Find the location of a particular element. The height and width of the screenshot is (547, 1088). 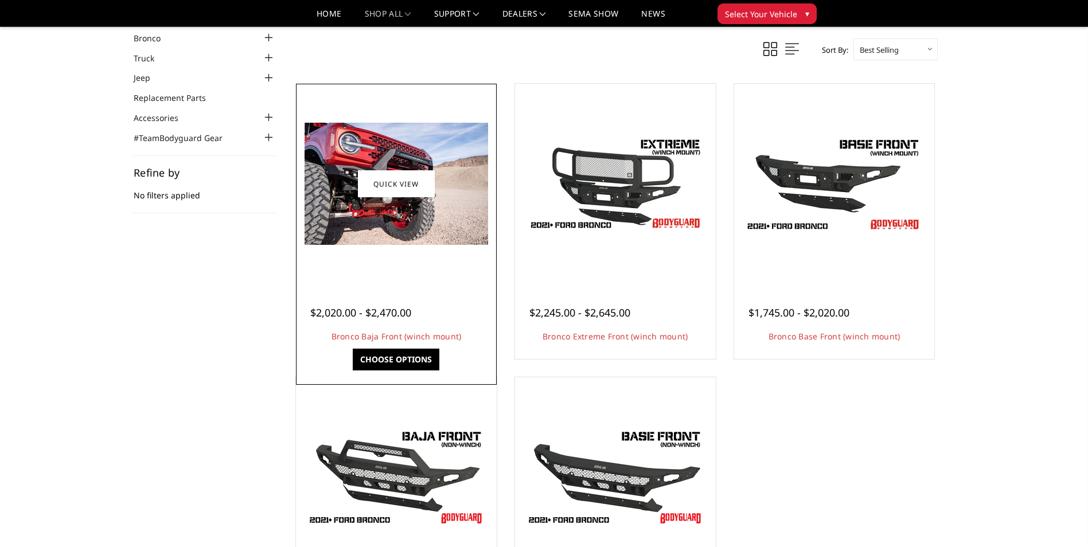

a: Truck is located at coordinates (151, 58).